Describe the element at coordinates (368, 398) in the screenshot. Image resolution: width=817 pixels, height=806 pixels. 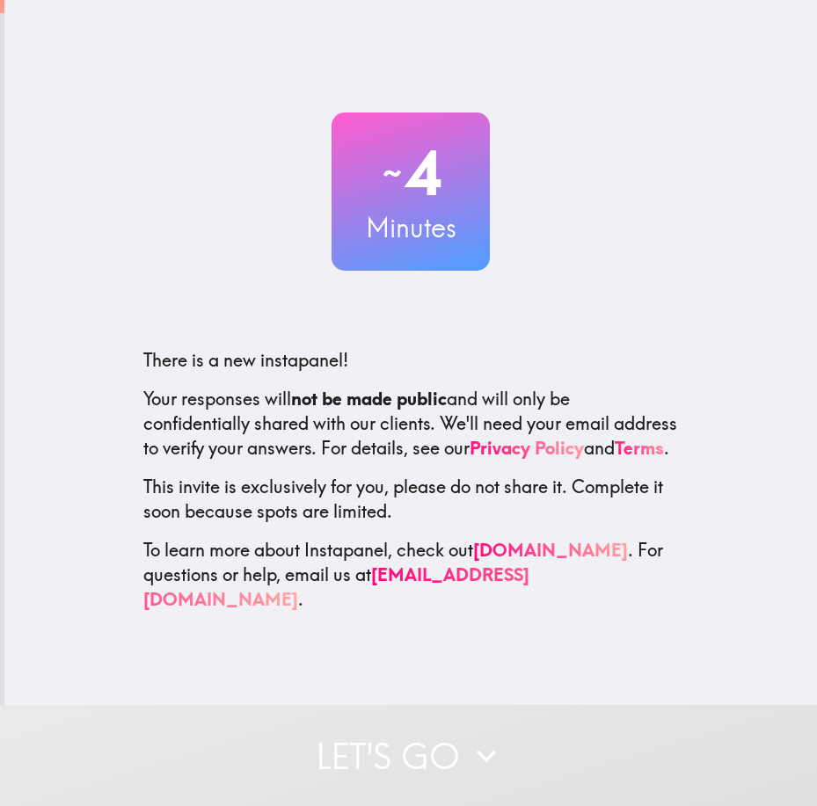
I see `b: not be made public` at that location.